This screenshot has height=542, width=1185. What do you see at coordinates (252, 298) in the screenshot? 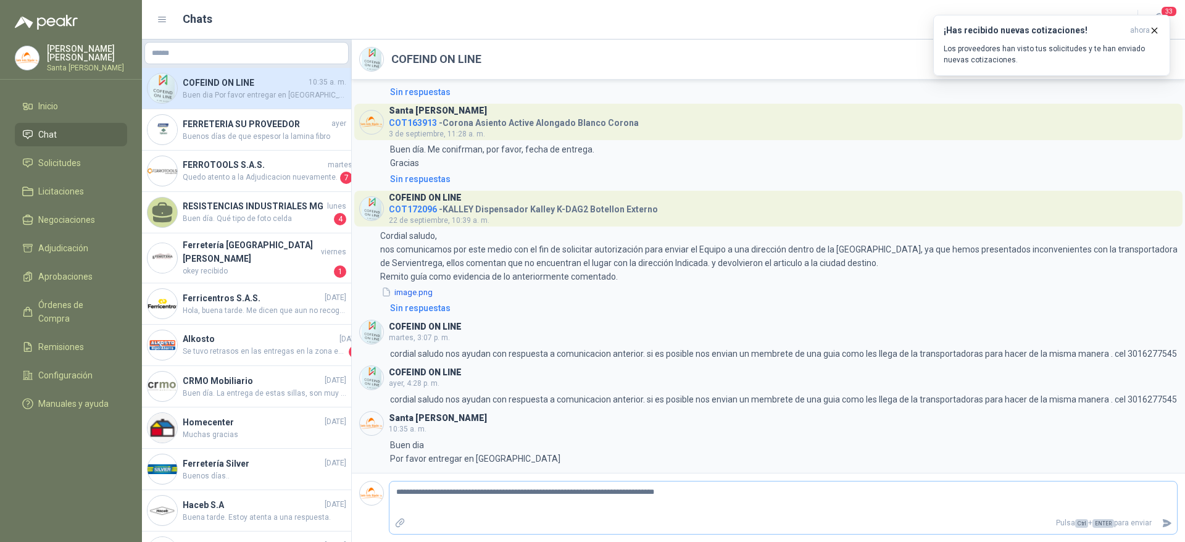
I see `h4: Ferricentros S.A.S.` at bounding box center [252, 298].